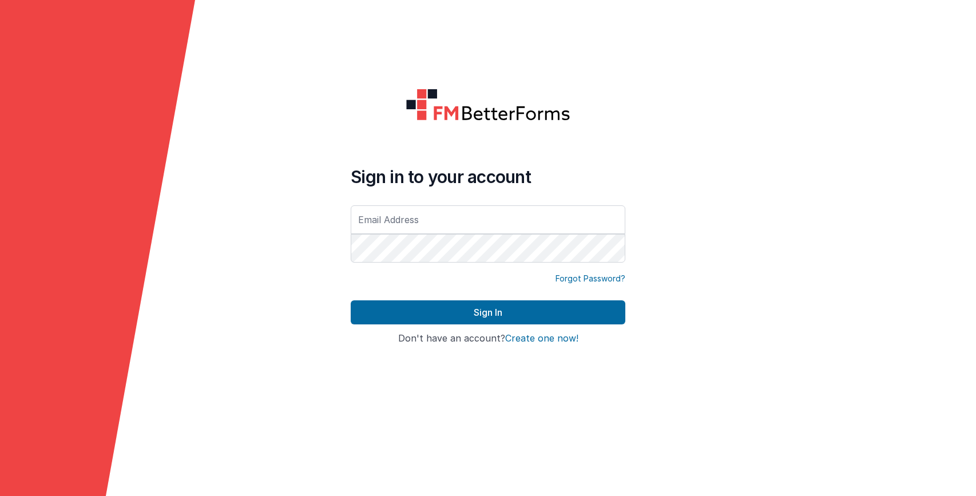 This screenshot has width=976, height=496. What do you see at coordinates (488, 220) in the screenshot?
I see `input: Email Address` at bounding box center [488, 220].